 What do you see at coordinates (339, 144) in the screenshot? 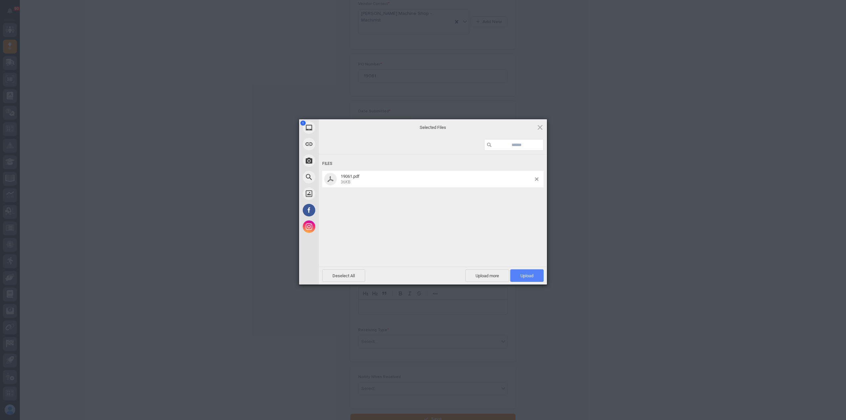
I see `div: Link (URL)` at bounding box center [339, 144].